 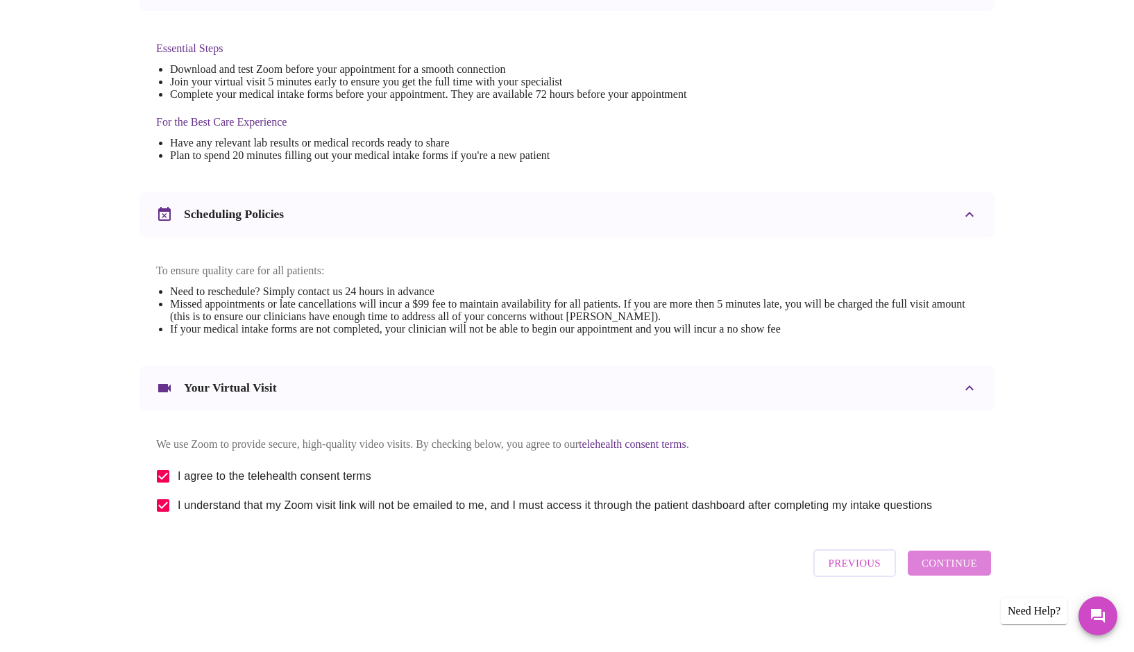 I want to click on h3: Your Virtual Visit, so click(x=230, y=387).